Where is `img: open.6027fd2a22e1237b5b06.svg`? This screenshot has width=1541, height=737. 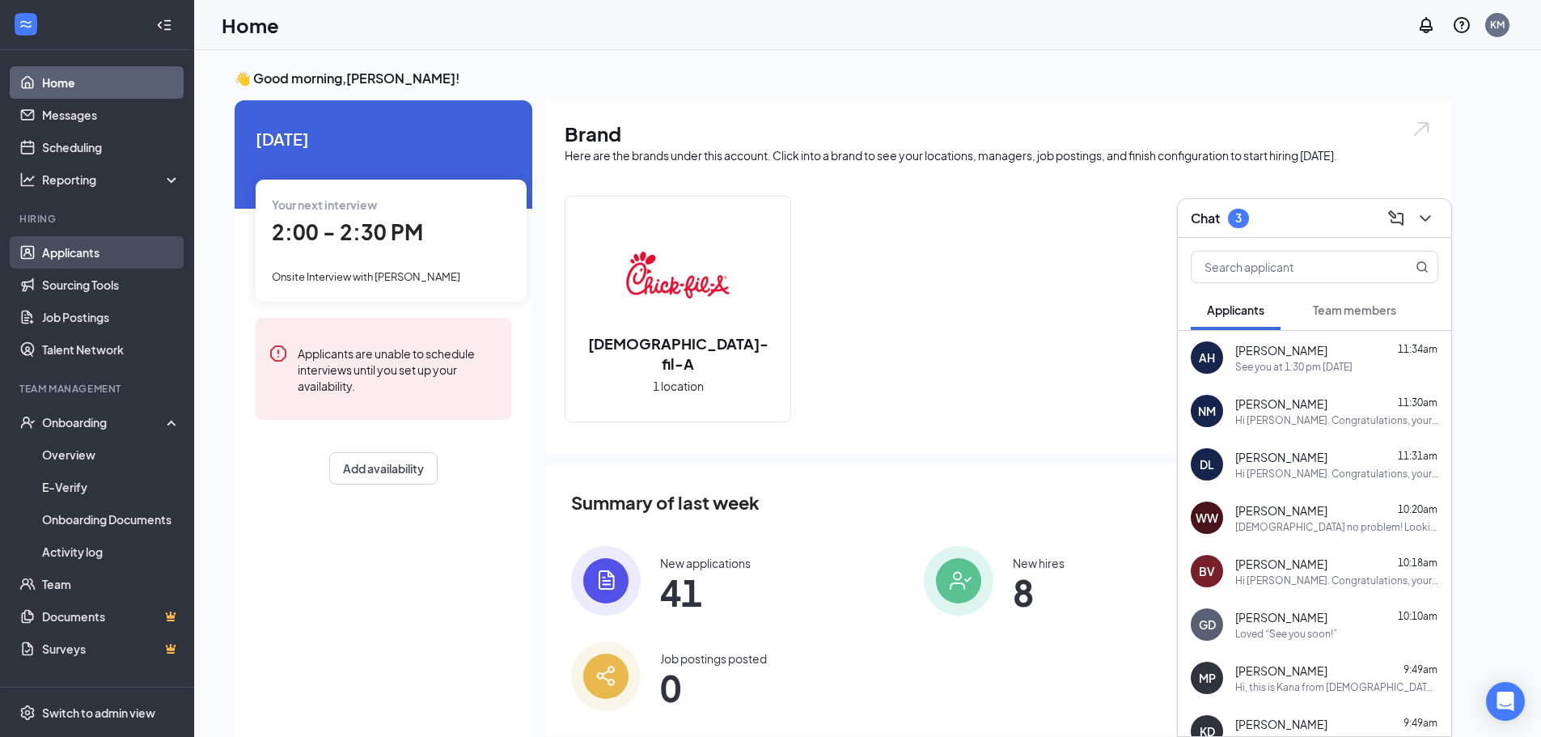
img: open.6027fd2a22e1237b5b06.svg is located at coordinates (1421, 129).